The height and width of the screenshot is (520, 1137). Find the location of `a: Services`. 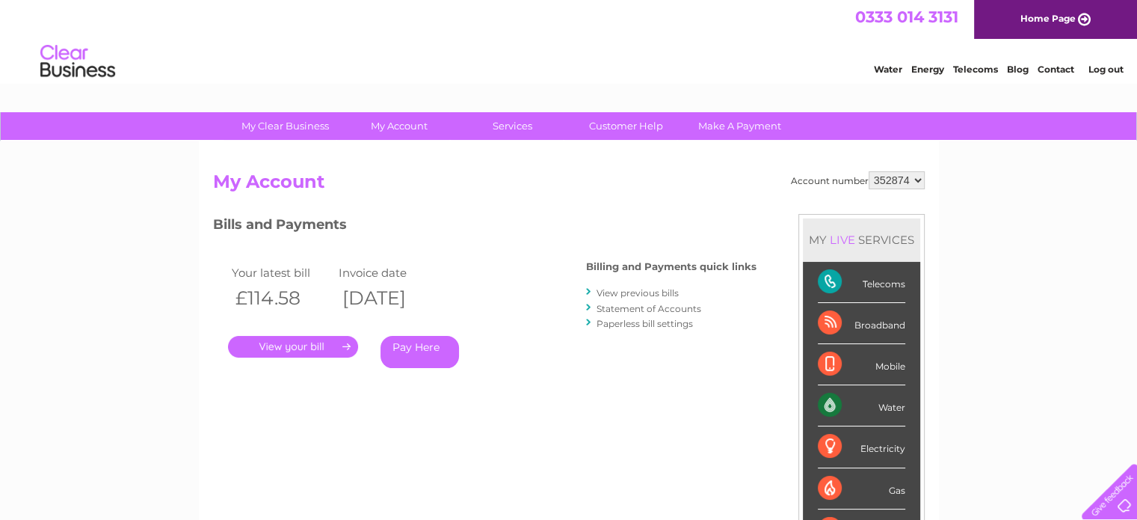

a: Services is located at coordinates (512, 126).